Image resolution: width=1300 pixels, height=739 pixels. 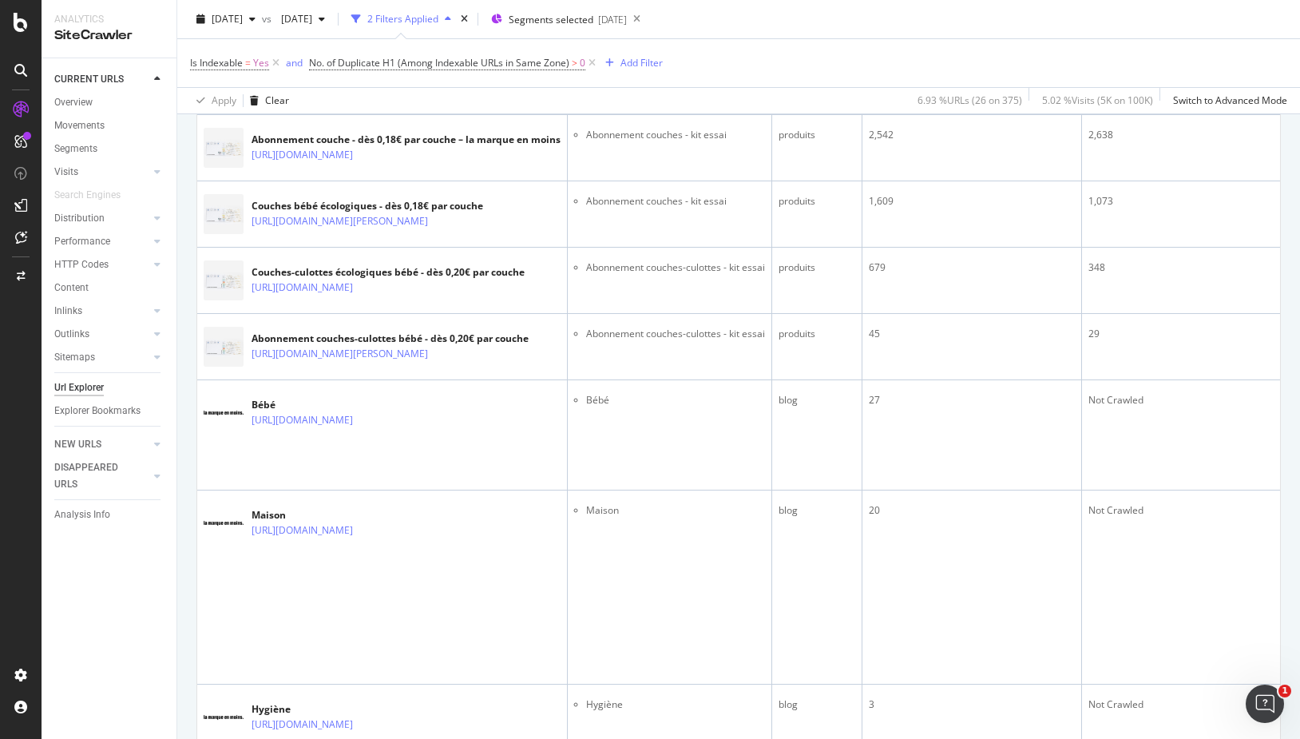 I want to click on div: 20, so click(x=972, y=510).